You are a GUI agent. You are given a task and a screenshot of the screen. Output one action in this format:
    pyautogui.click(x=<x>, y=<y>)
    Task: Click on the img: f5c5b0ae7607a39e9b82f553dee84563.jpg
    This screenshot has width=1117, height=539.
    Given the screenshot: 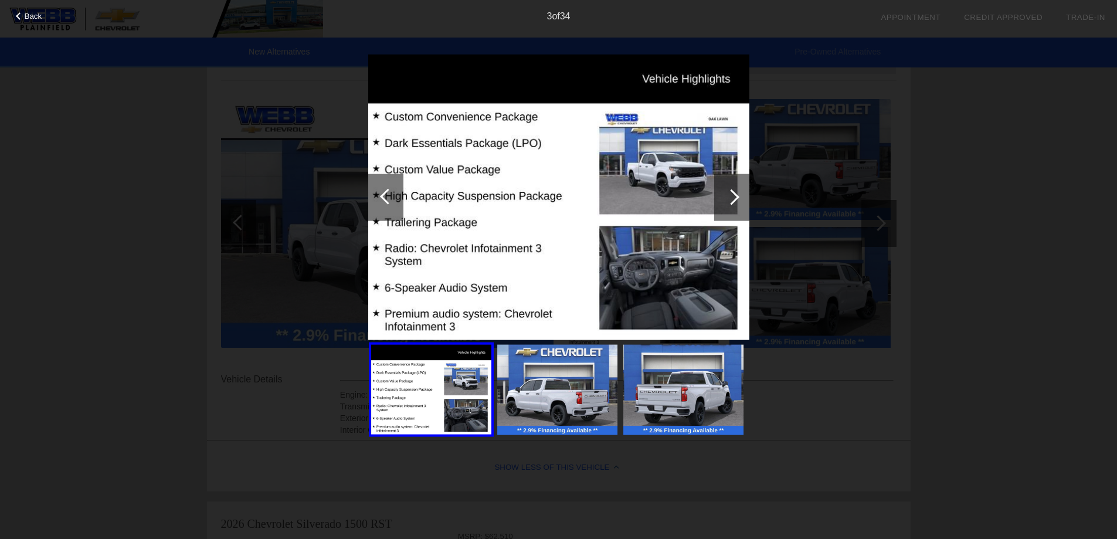 What is the action you would take?
    pyautogui.click(x=683, y=390)
    